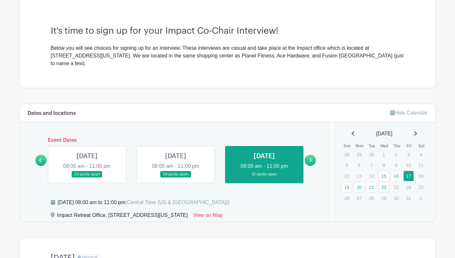 This screenshot has width=455, height=258. I want to click on p: 14, so click(371, 176).